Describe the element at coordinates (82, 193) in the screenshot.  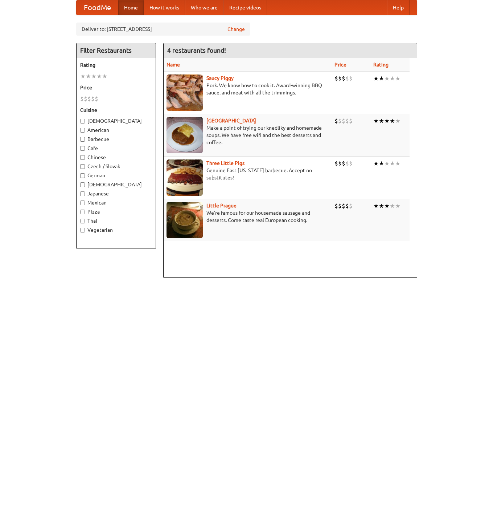
I see `input: Japanese` at that location.